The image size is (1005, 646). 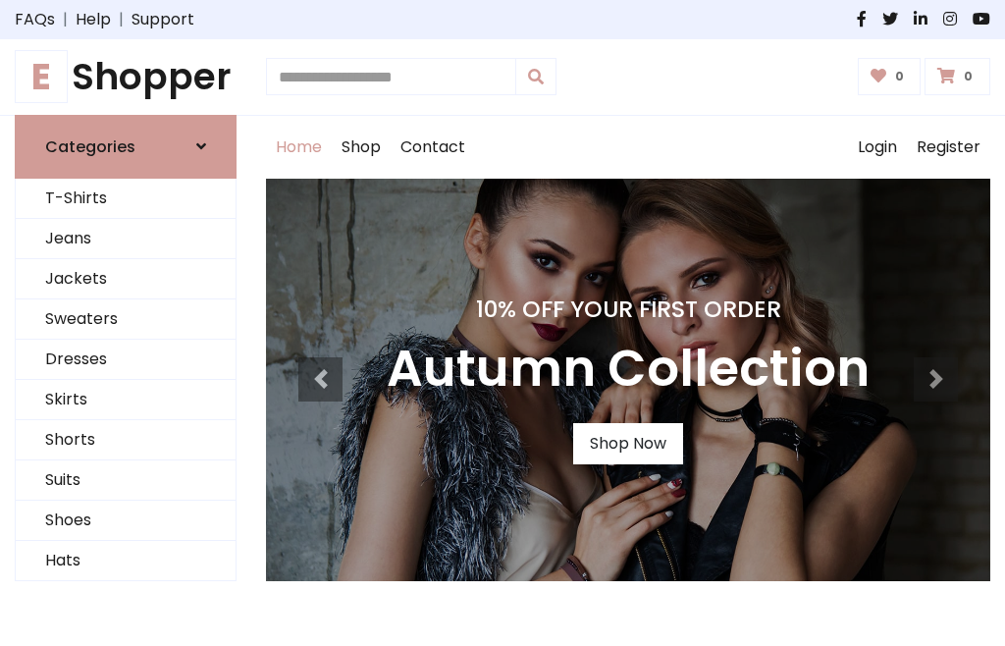 What do you see at coordinates (628, 444) in the screenshot?
I see `a: Shop Now` at bounding box center [628, 444].